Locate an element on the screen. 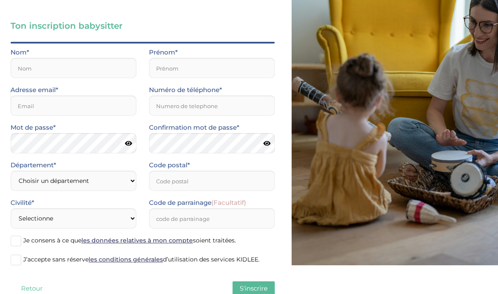  span: Je consens à ce que soient traitées. is located at coordinates (130, 240).